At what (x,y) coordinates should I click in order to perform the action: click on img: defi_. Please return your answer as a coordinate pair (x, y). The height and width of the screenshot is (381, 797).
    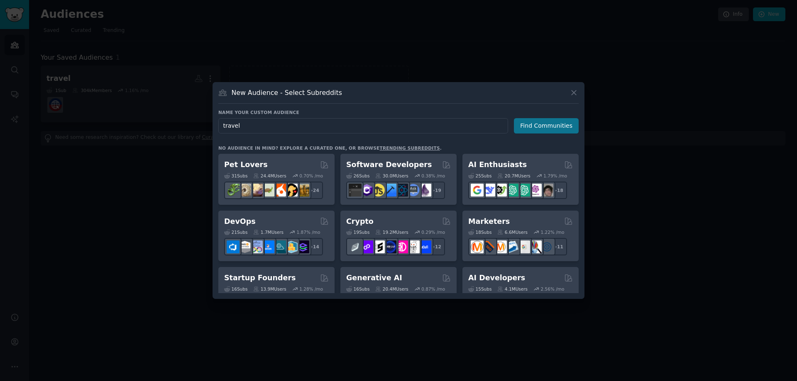
    Looking at the image, I should click on (425, 247).